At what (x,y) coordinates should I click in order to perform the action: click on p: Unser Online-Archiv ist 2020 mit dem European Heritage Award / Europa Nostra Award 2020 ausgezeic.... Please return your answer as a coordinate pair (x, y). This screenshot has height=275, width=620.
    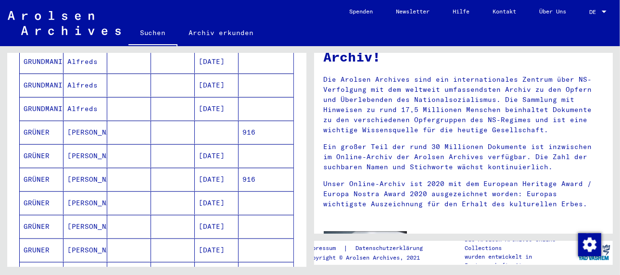
    Looking at the image, I should click on (464, 194).